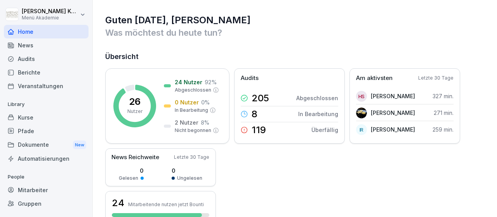 This screenshot has height=217, width=497. Describe the element at coordinates (46, 59) in the screenshot. I see `div: Audits` at that location.